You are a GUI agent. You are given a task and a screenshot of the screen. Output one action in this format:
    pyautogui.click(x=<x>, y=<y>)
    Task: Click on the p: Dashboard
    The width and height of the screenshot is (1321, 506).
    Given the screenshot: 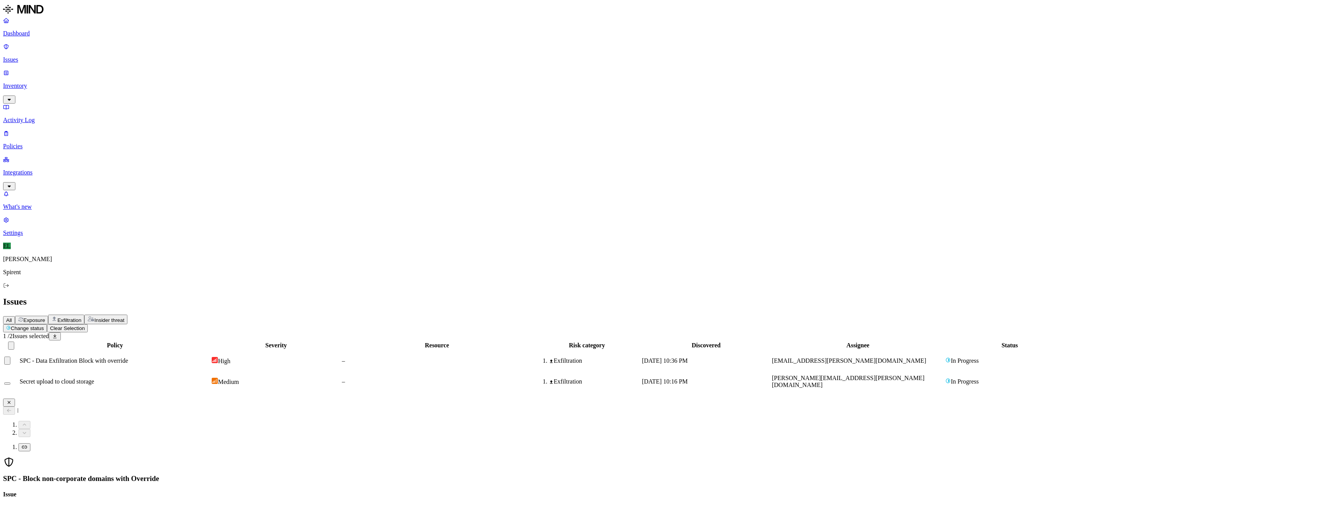 What is the action you would take?
    pyautogui.click(x=661, y=33)
    